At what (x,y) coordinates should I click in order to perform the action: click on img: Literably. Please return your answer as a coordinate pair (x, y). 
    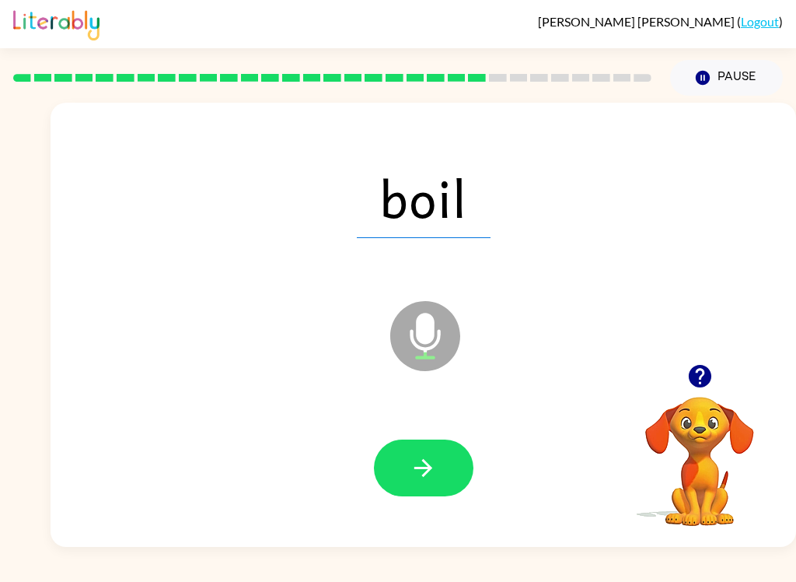
    Looking at the image, I should click on (56, 23).